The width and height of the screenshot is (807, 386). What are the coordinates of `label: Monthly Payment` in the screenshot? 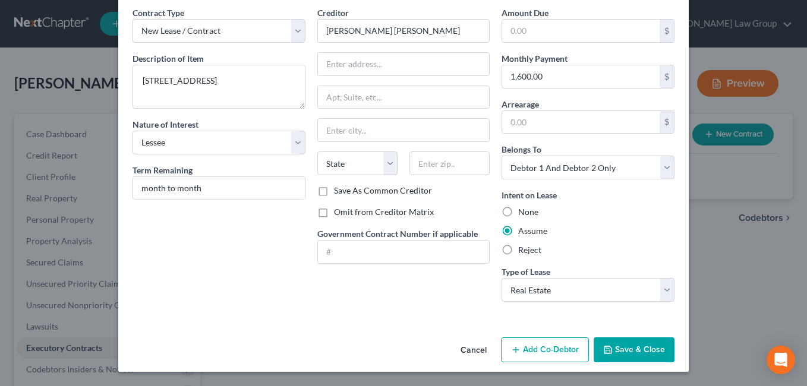 It's located at (534, 58).